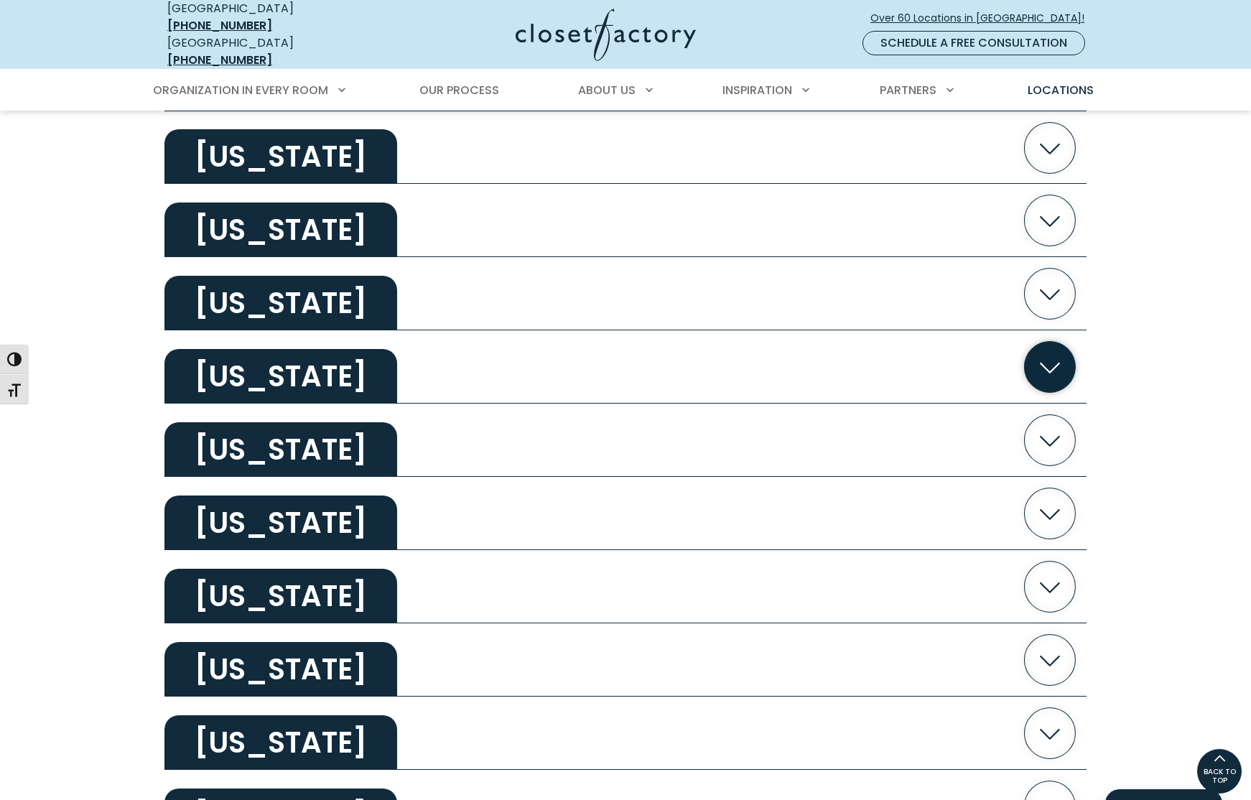 This screenshot has width=1251, height=800. Describe the element at coordinates (908, 90) in the screenshot. I see `span: Partners` at that location.